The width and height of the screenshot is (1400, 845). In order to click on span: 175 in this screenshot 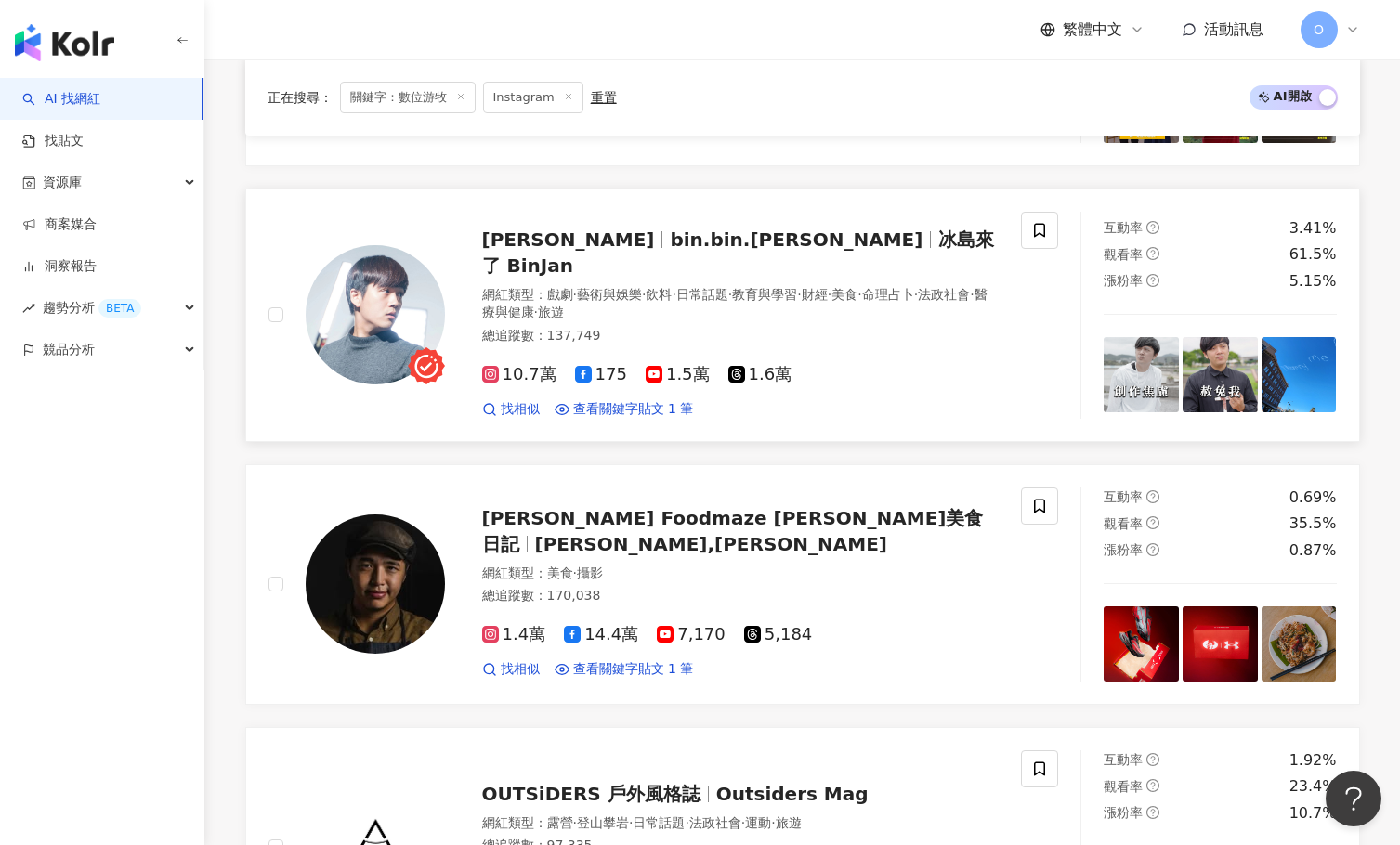, I will do `click(601, 375)`.